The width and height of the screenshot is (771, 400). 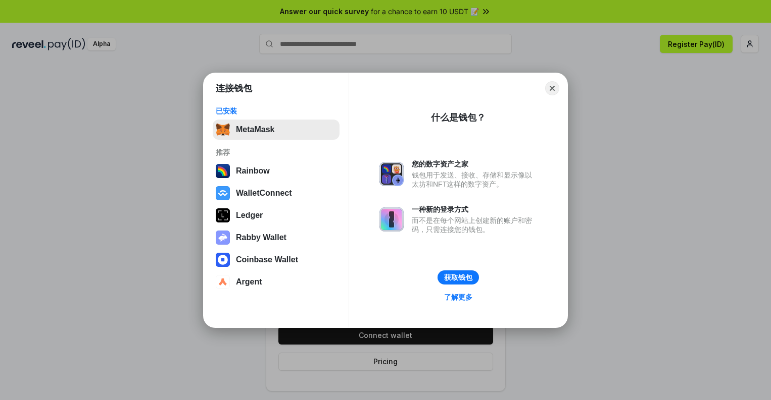 What do you see at coordinates (252, 171) in the screenshot?
I see `div: Rainbow` at bounding box center [252, 171].